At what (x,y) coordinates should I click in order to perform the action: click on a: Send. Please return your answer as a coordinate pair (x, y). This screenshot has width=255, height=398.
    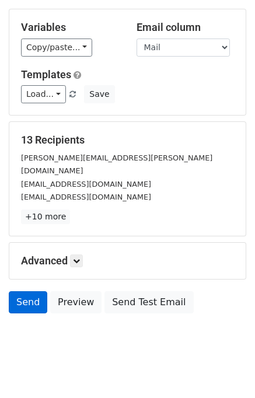
    Looking at the image, I should click on (28, 302).